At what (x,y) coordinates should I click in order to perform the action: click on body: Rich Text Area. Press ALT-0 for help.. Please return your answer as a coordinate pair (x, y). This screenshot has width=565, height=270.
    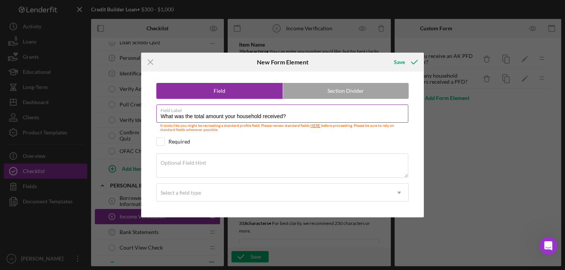
    Looking at the image, I should click on (69, 62).